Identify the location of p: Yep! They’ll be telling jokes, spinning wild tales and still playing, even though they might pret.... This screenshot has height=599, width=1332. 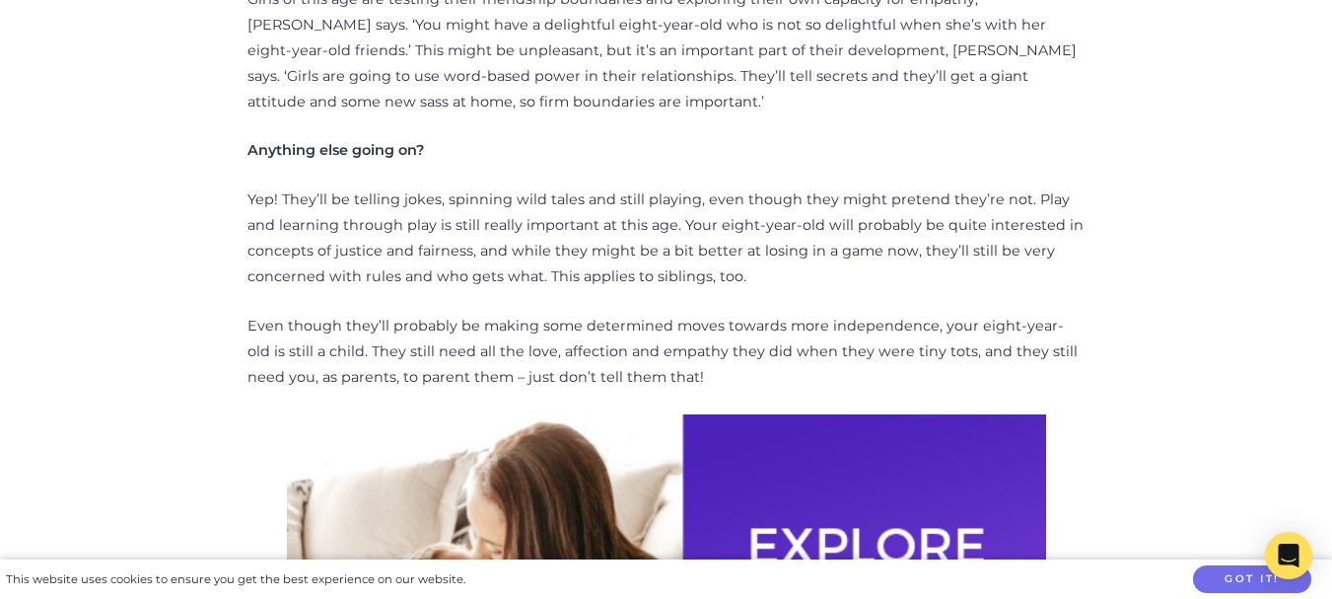
(667, 239).